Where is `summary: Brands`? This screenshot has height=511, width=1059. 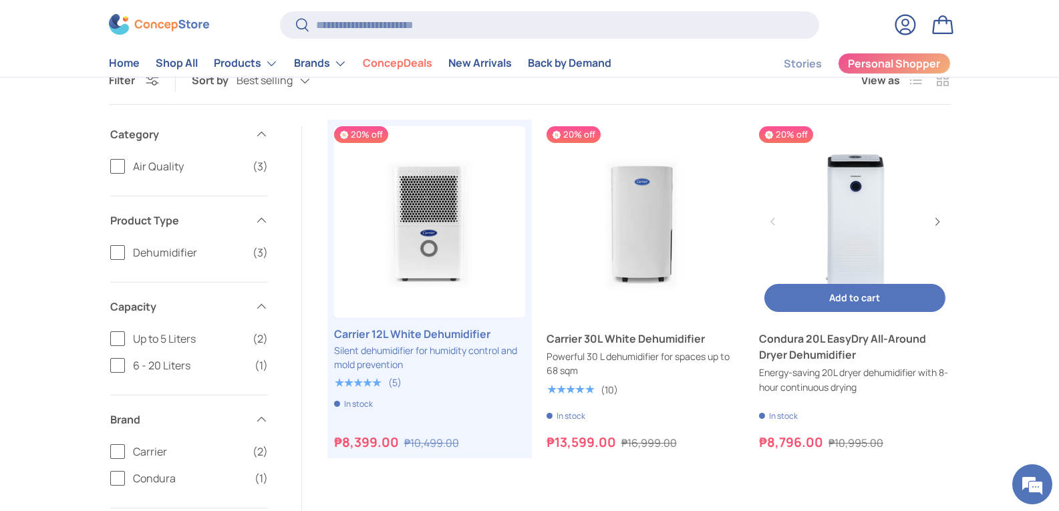 summary: Brands is located at coordinates (320, 63).